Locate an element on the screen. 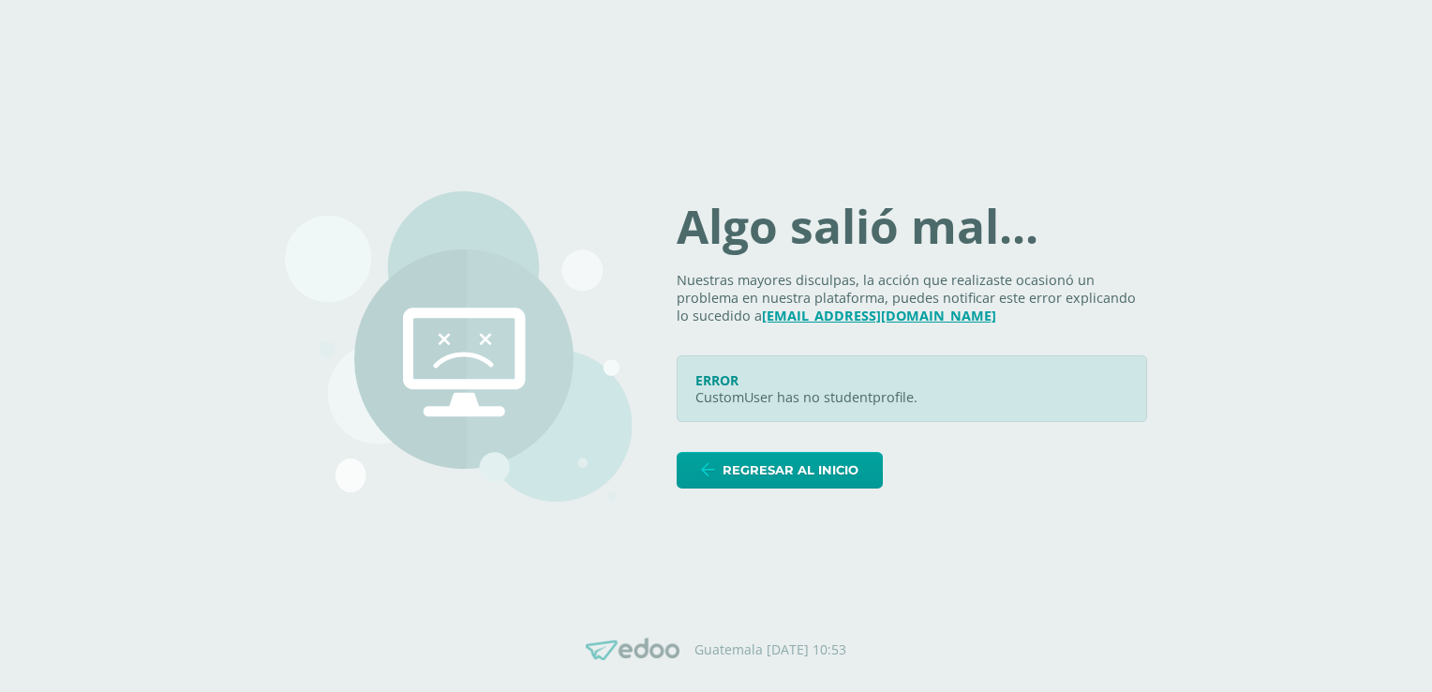 Image resolution: width=1432 pixels, height=692 pixels. p: Nuestras mayores disculpas, la acción que realizaste ocasionó un problema en nuestra plataforma, ... is located at coordinates (912, 298).